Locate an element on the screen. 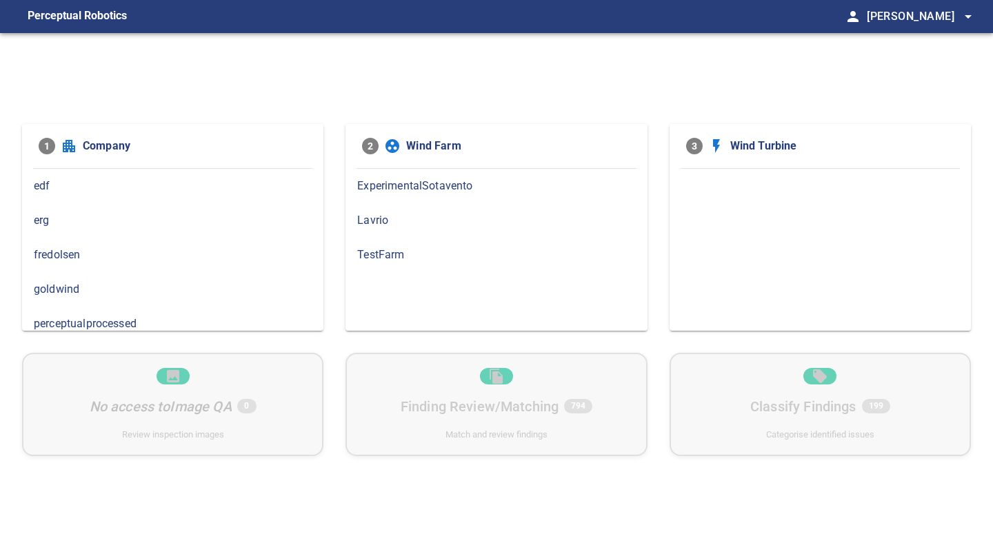 This screenshot has width=993, height=536. span: 1 is located at coordinates (47, 146).